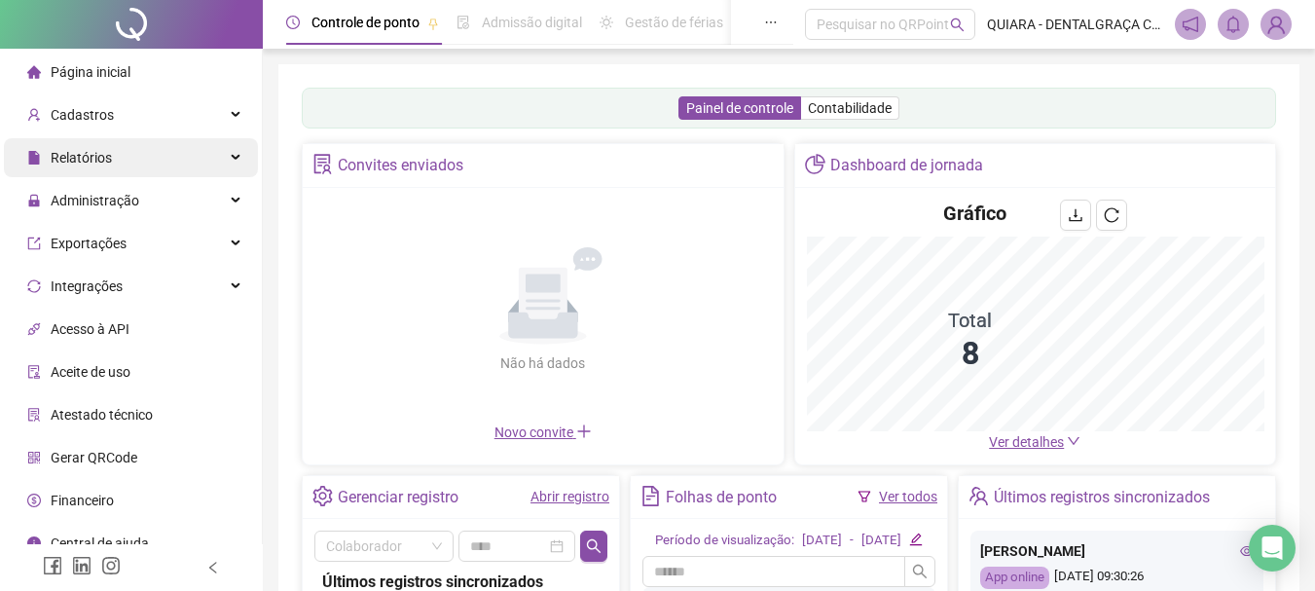 The height and width of the screenshot is (591, 1315). I want to click on span: Atestado técnico, so click(101, 415).